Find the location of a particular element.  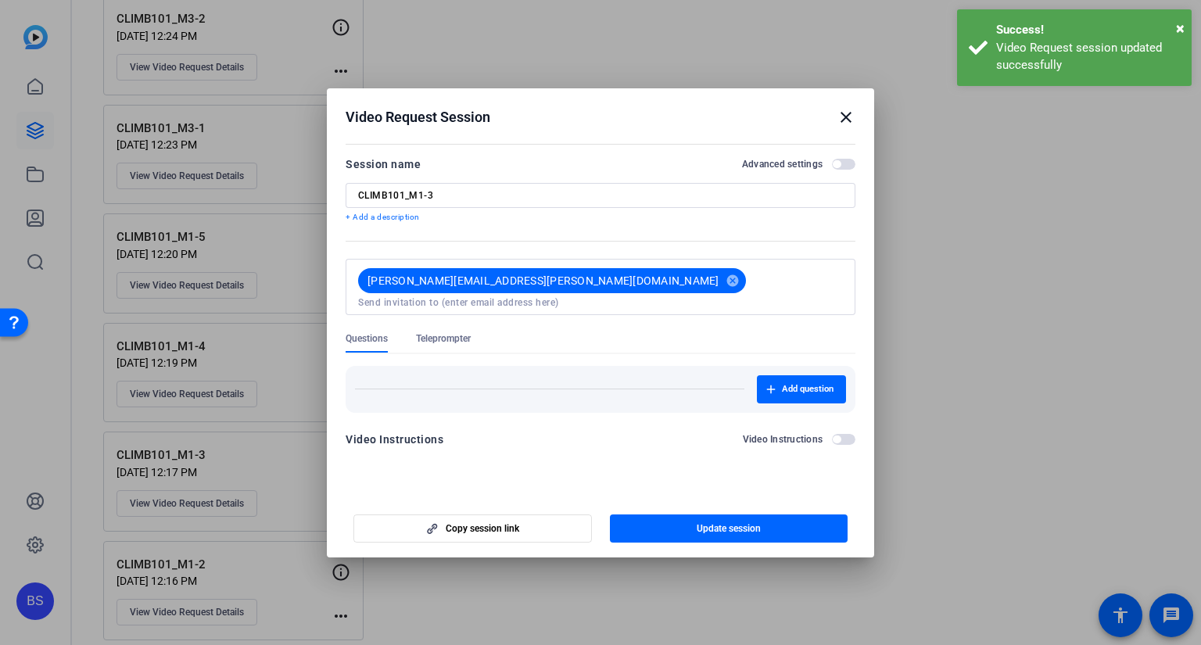

p: + Add a description is located at coordinates (601, 217).